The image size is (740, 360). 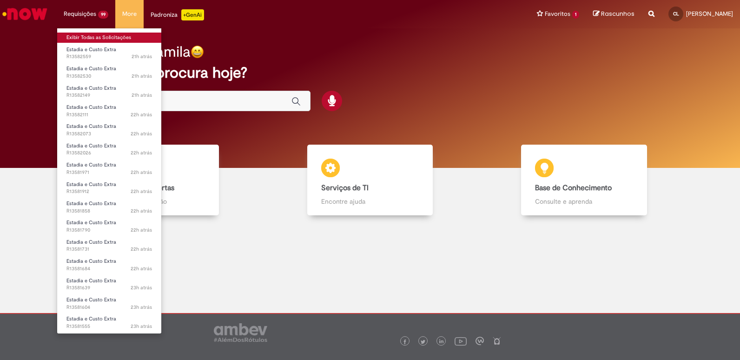 I want to click on time: 30/09/2025 15:03:09, so click(x=142, y=95).